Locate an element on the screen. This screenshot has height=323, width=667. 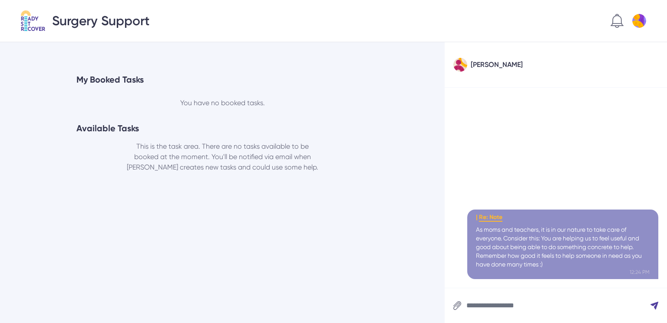
img: Send icn is located at coordinates (654, 305).